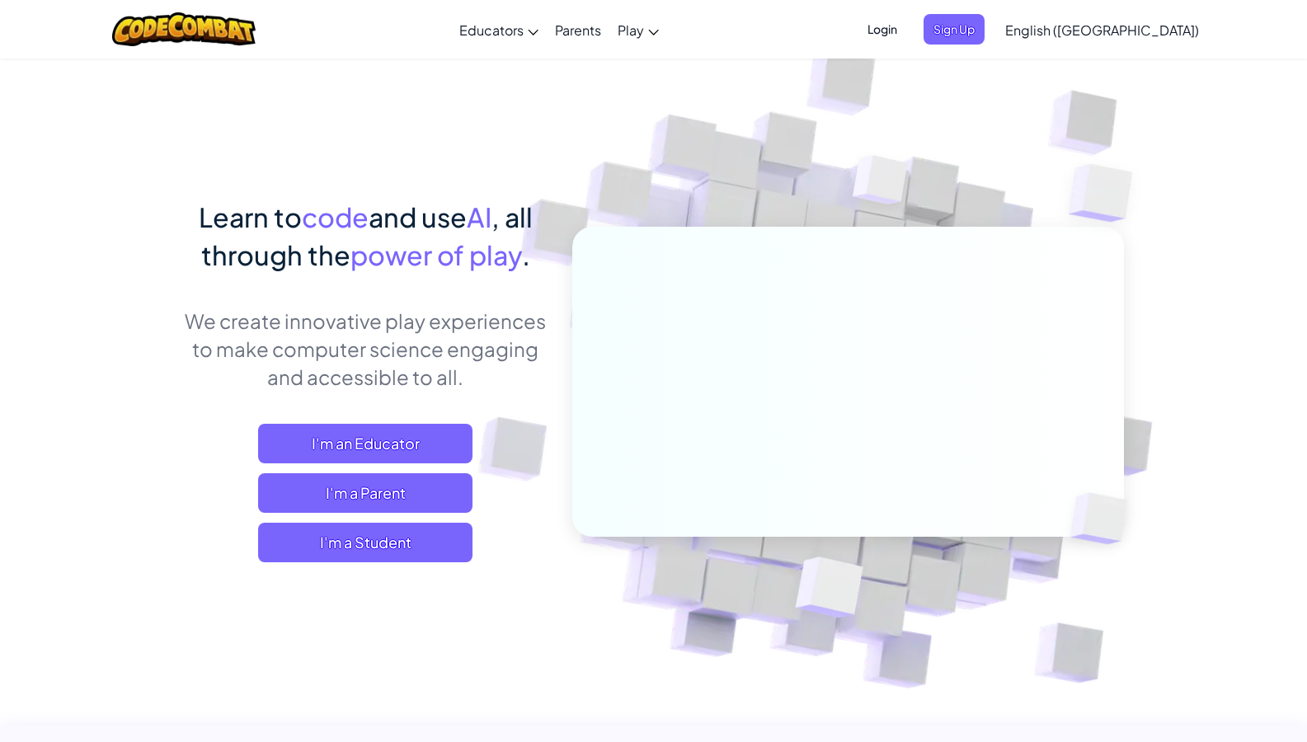 The width and height of the screenshot is (1307, 742). I want to click on span: I'm an Educator, so click(365, 443).